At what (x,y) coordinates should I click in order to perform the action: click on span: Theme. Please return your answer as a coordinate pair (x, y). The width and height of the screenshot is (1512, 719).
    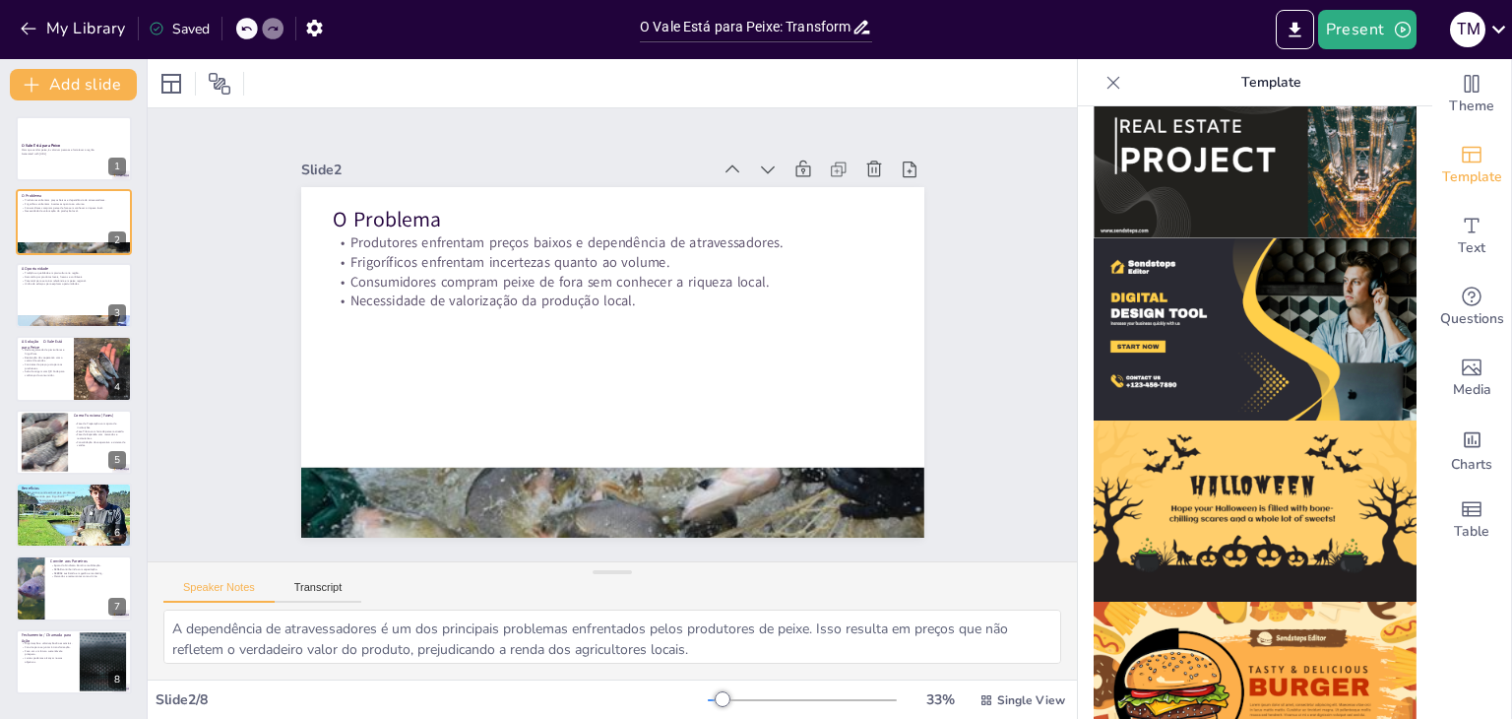
    Looking at the image, I should click on (1472, 106).